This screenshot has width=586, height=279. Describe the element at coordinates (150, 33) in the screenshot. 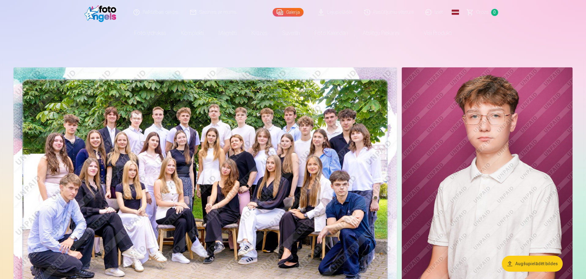

I see `a: Foto izdrukas` at that location.